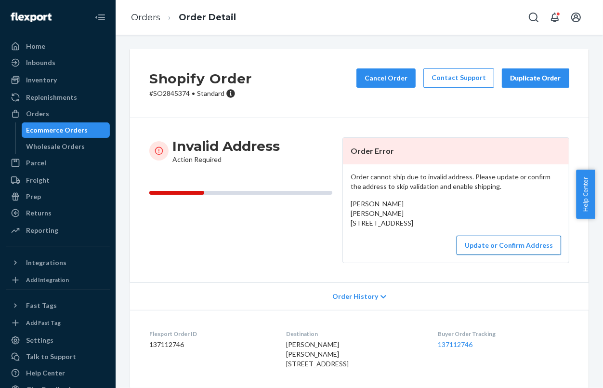 The width and height of the screenshot is (603, 388). What do you see at coordinates (555, 17) in the screenshot?
I see `button: Open notifications` at bounding box center [555, 17].